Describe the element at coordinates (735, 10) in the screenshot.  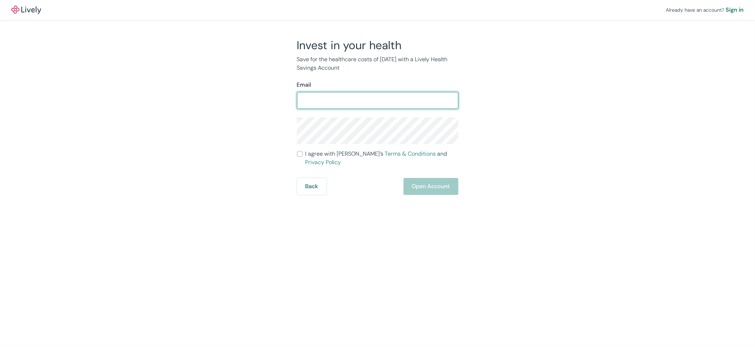
I see `a: Sign in` at that location.